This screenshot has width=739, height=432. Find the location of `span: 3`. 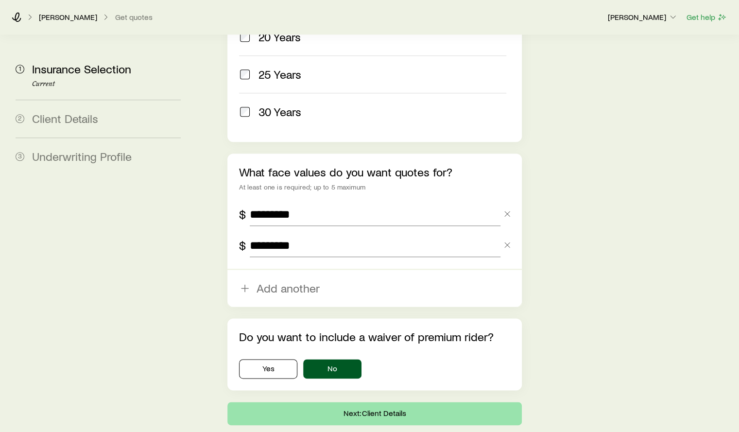

span: 3 is located at coordinates (20, 157).